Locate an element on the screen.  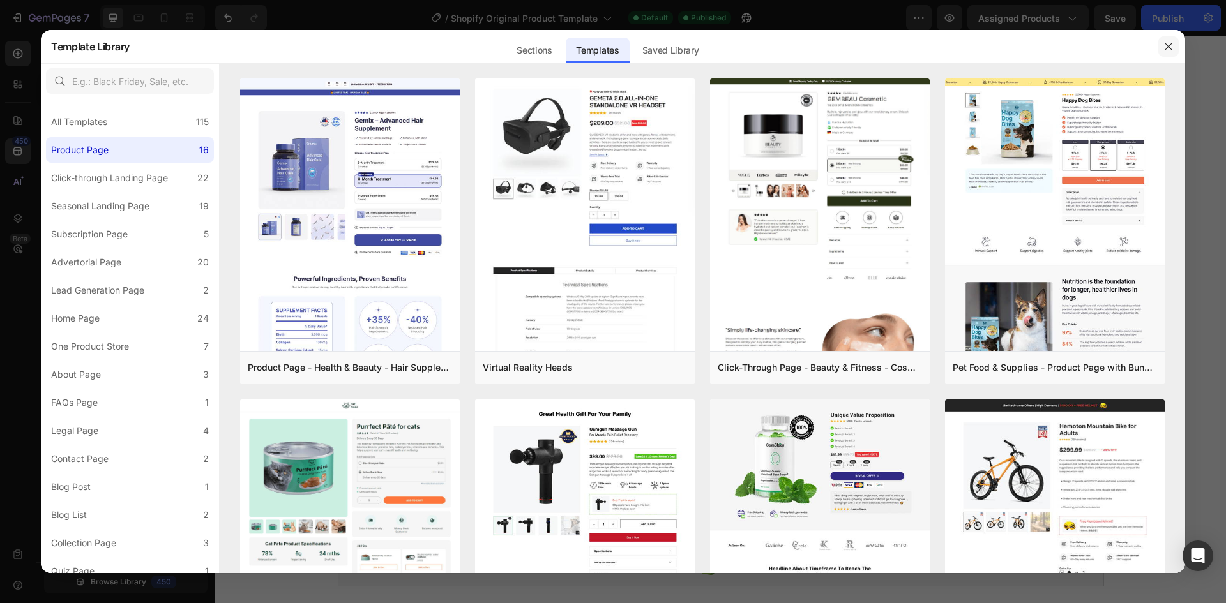
span: Related products is located at coordinates (516, 465).